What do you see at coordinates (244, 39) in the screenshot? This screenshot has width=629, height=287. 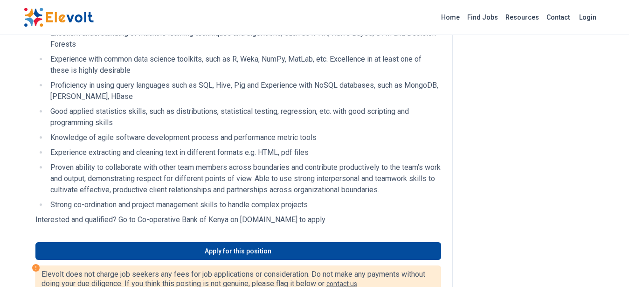 I see `li: Excellent understanding of machine learning techniques and algorithms, such as k-NN, Naive Bayes,...` at bounding box center [244, 39].